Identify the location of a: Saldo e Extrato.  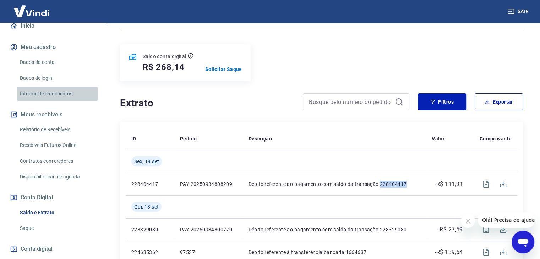
(57, 213).